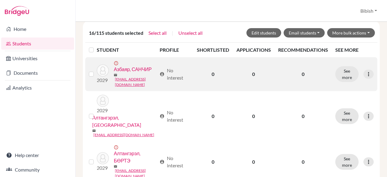  Describe the element at coordinates (303, 50) in the screenshot. I see `th: RECOMMENDATIONS` at that location.